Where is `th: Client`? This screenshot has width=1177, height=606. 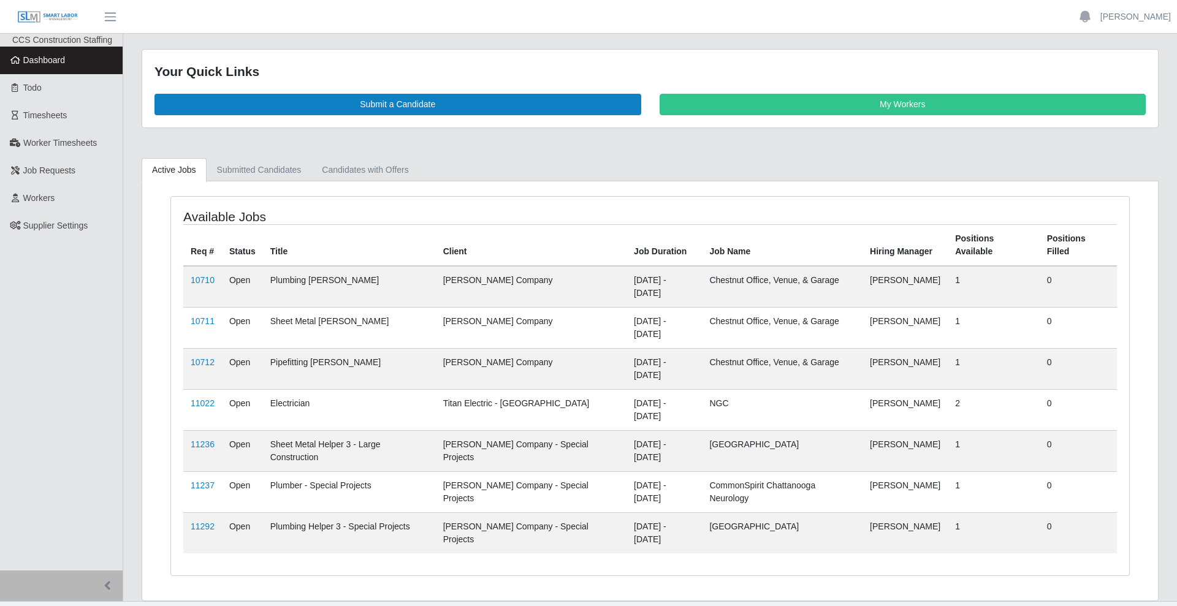 th: Client is located at coordinates (531, 245).